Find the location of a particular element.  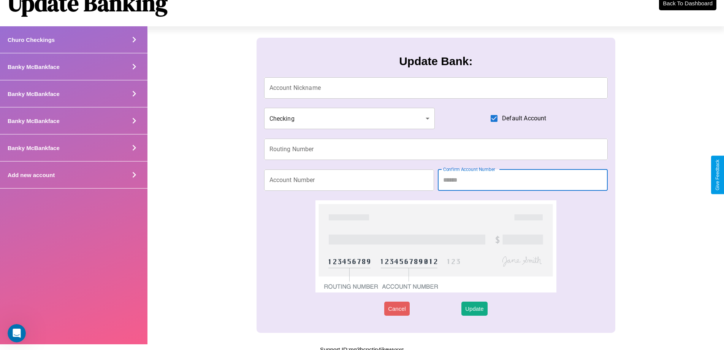

img: check is located at coordinates (436, 246).